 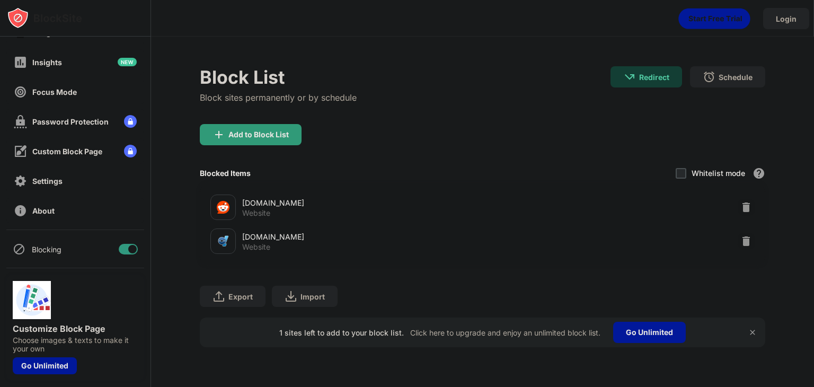 I want to click on img: new-icon.svg, so click(x=127, y=62).